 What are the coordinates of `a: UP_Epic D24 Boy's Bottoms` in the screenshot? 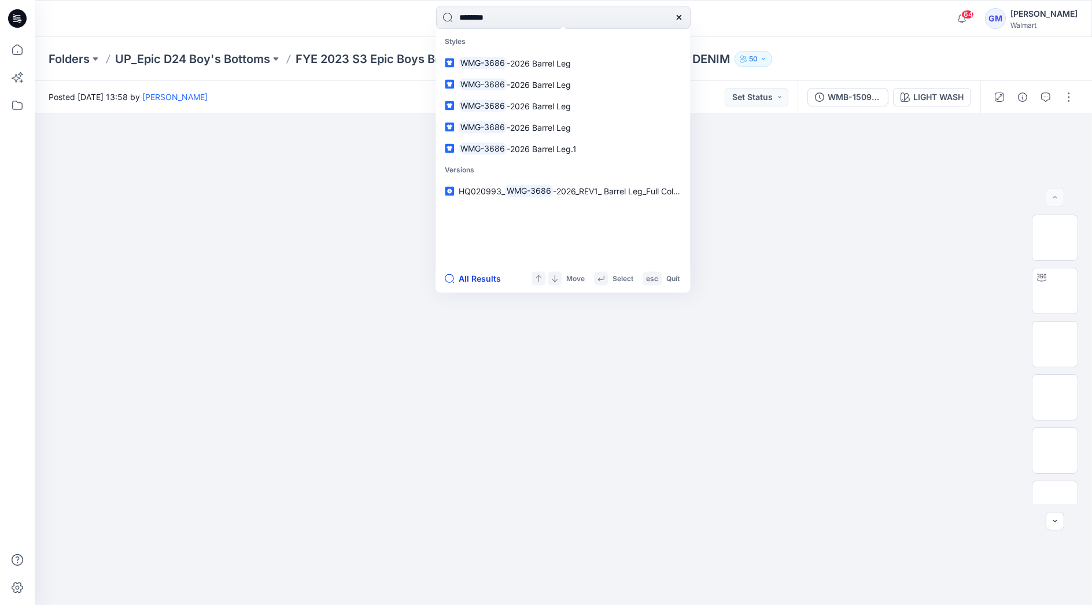 It's located at (193, 59).